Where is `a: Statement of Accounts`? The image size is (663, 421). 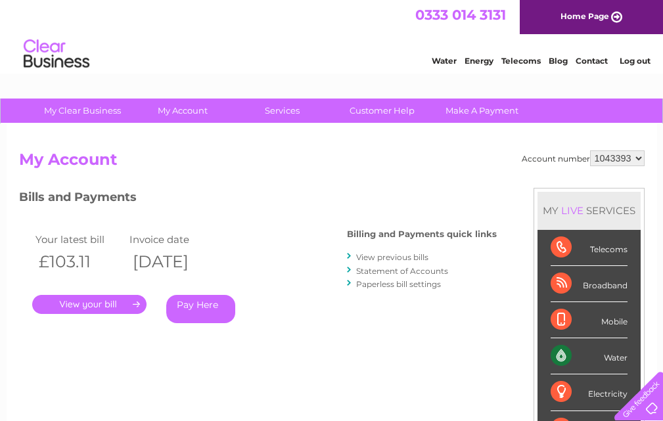 a: Statement of Accounts is located at coordinates (402, 271).